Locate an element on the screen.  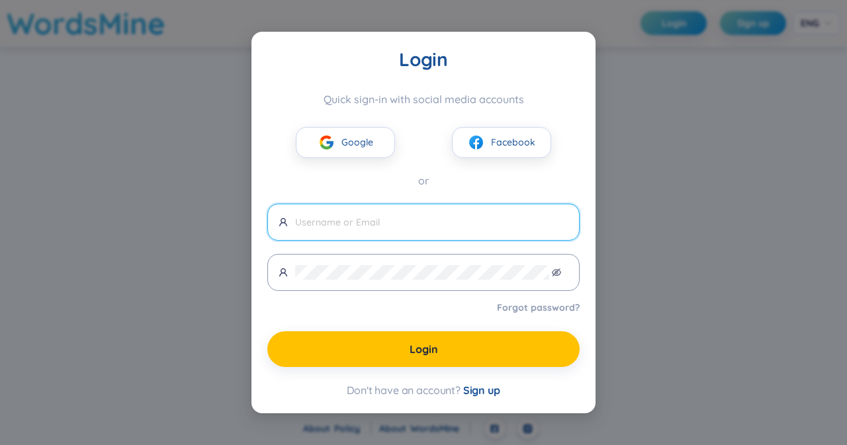
img: facebook is located at coordinates (476, 142).